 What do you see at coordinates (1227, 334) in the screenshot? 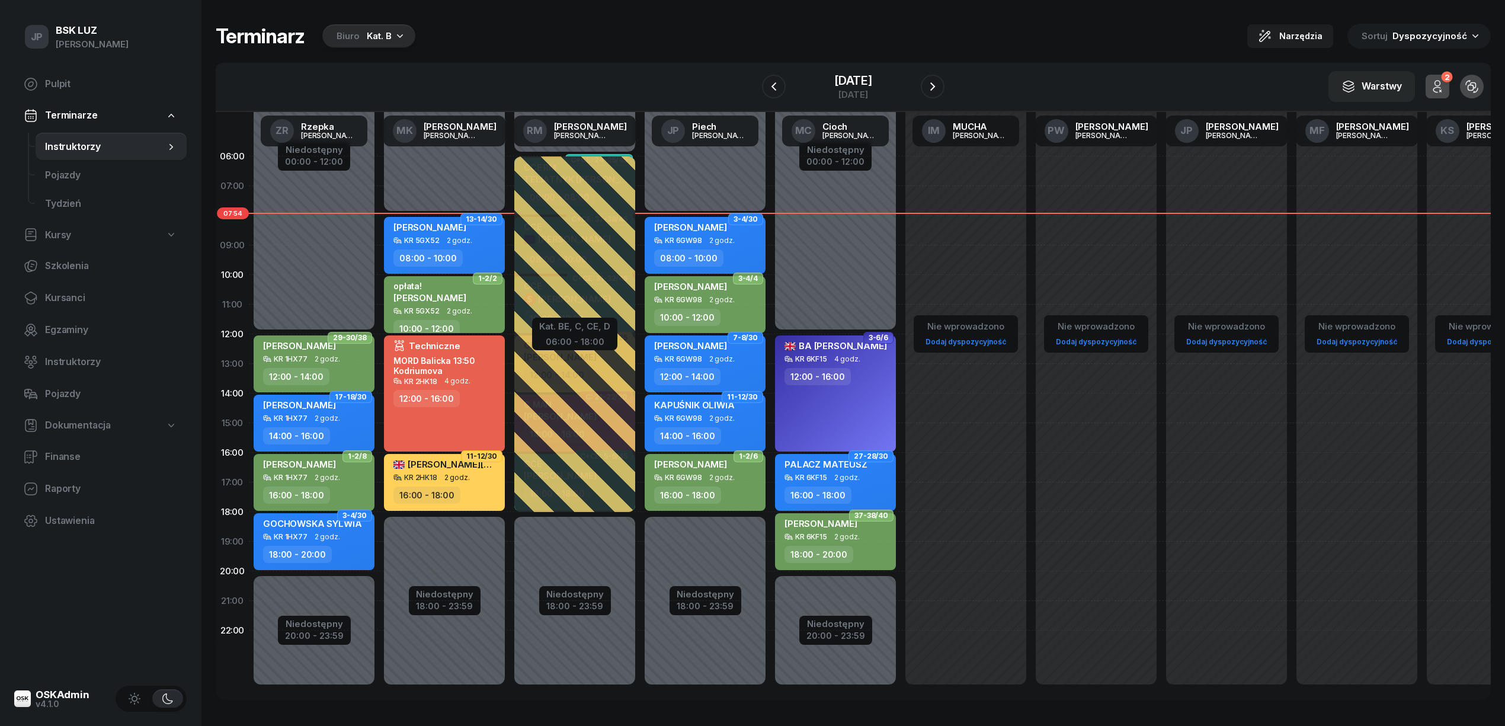
I see `button: Nie wprowadzonoDodaj dyspozycyjność` at bounding box center [1227, 334].